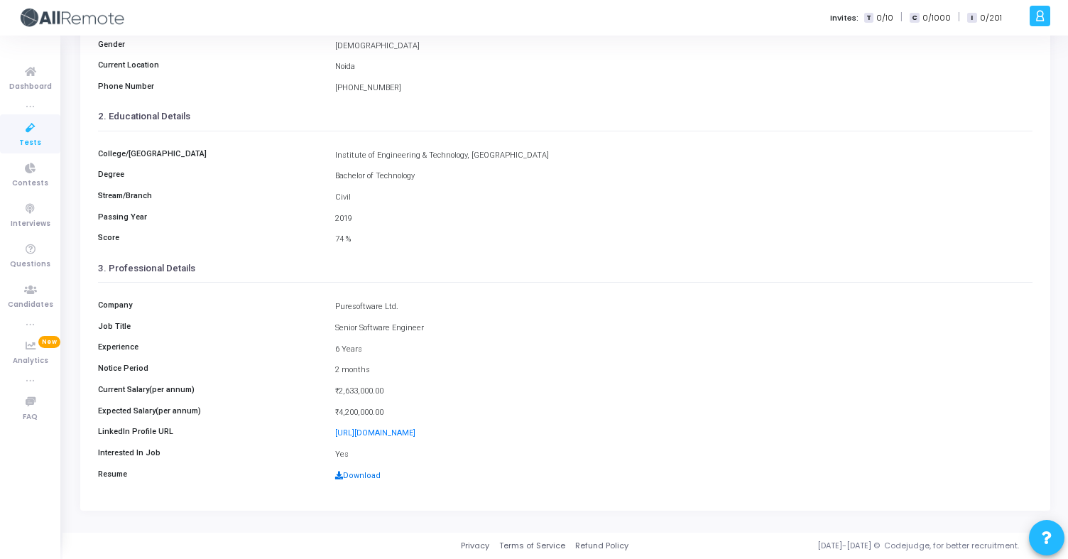  I want to click on div: ₹4,200,000.00, so click(684, 412).